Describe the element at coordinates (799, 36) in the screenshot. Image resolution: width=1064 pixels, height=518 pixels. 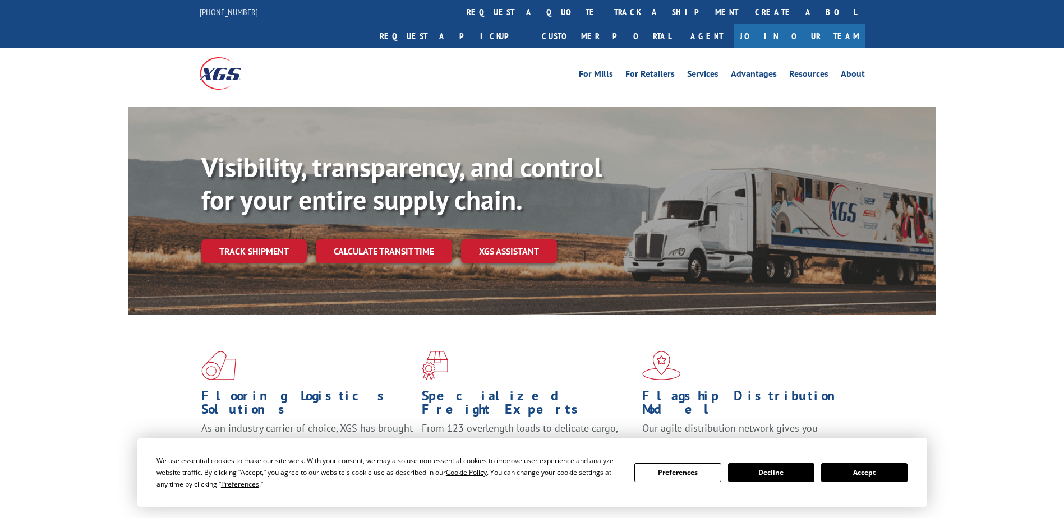
I see `a: Join Our Team` at that location.